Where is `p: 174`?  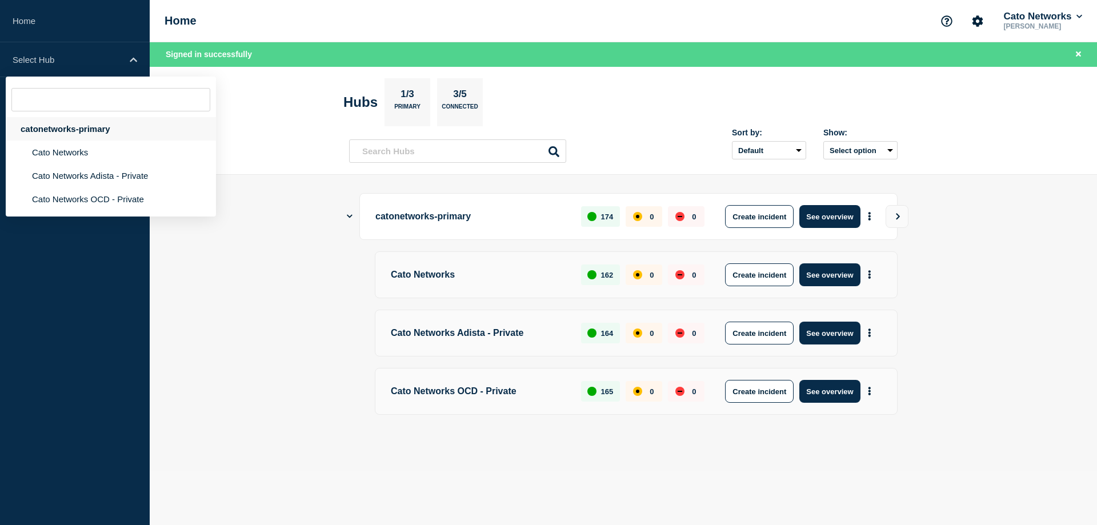 p: 174 is located at coordinates (607, 217).